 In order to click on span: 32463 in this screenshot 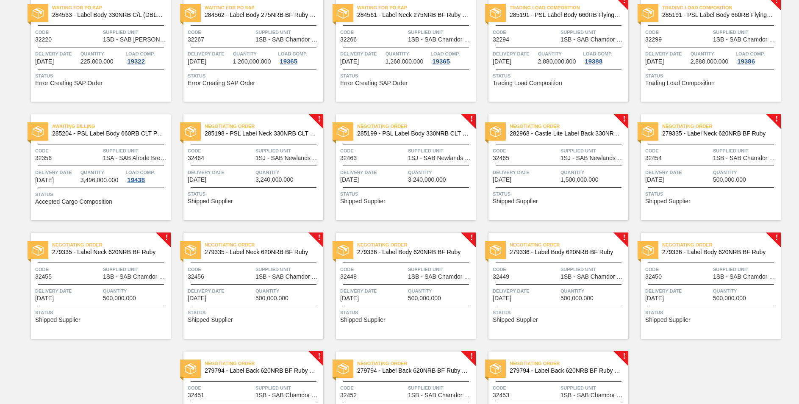, I will do `click(348, 158)`.